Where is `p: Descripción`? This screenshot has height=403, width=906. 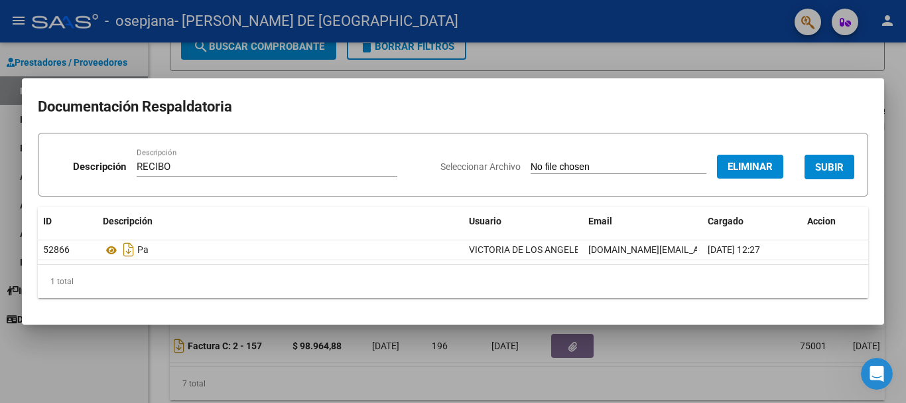 p: Descripción is located at coordinates (99, 166).